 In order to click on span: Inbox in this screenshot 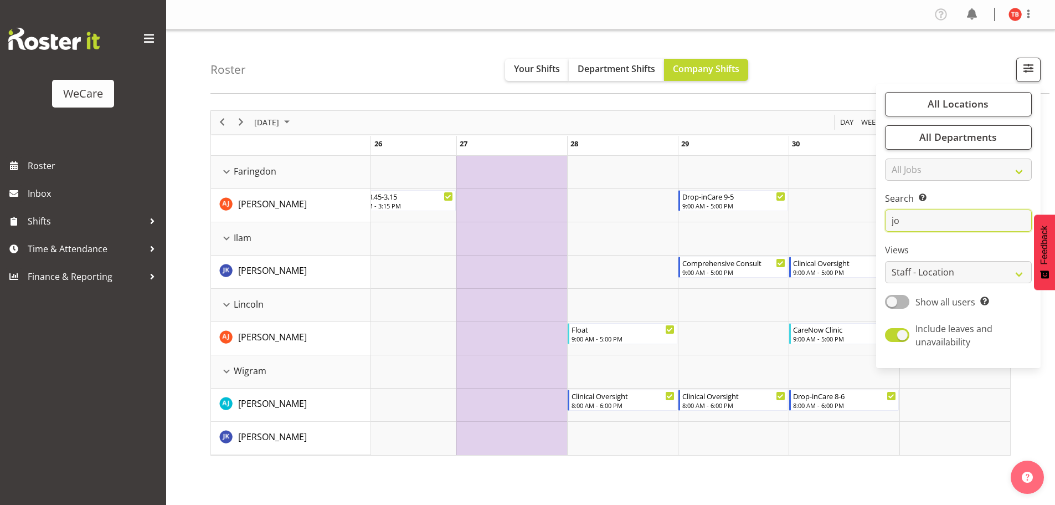, I will do `click(94, 193)`.